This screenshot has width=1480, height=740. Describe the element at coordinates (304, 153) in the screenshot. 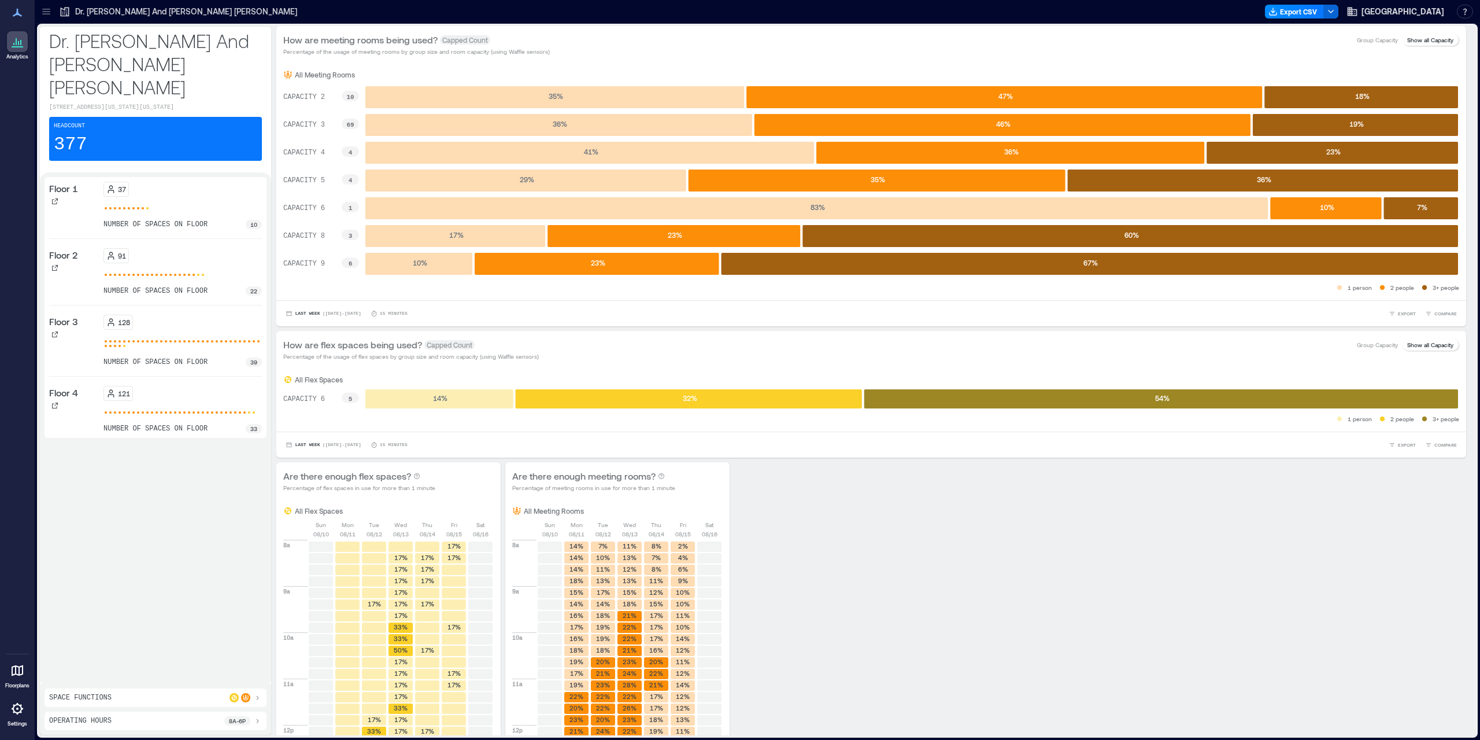

I see `text: CAPACITY 4` at that location.